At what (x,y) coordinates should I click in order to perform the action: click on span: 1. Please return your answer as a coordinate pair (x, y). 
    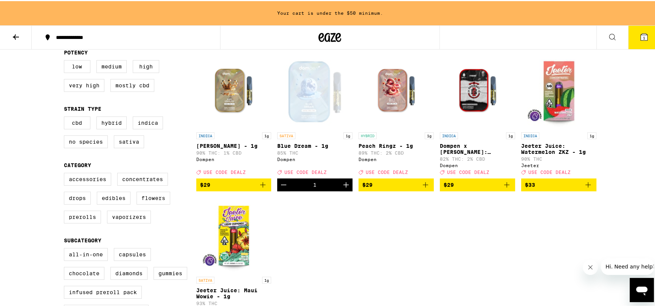
    Looking at the image, I should click on (644, 37).